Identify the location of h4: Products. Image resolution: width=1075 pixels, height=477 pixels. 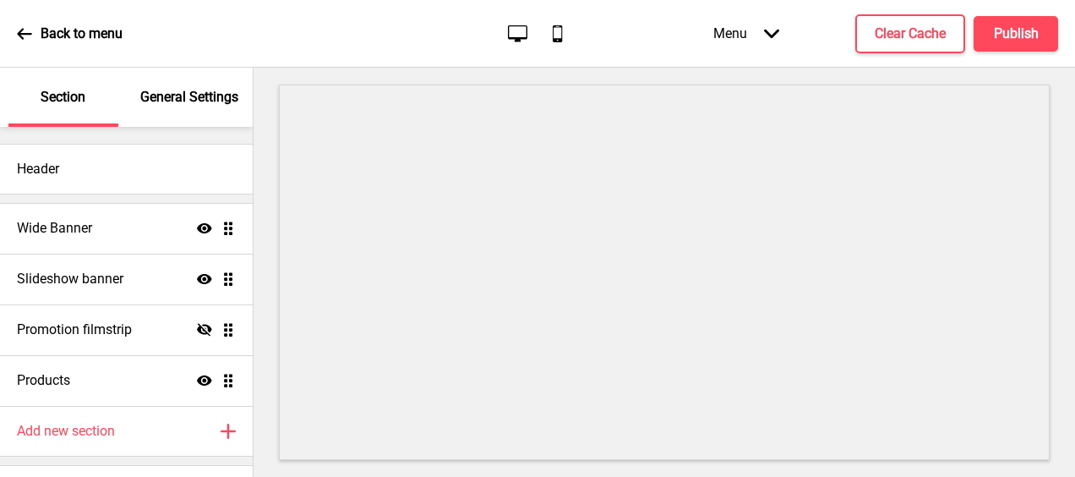
(43, 380).